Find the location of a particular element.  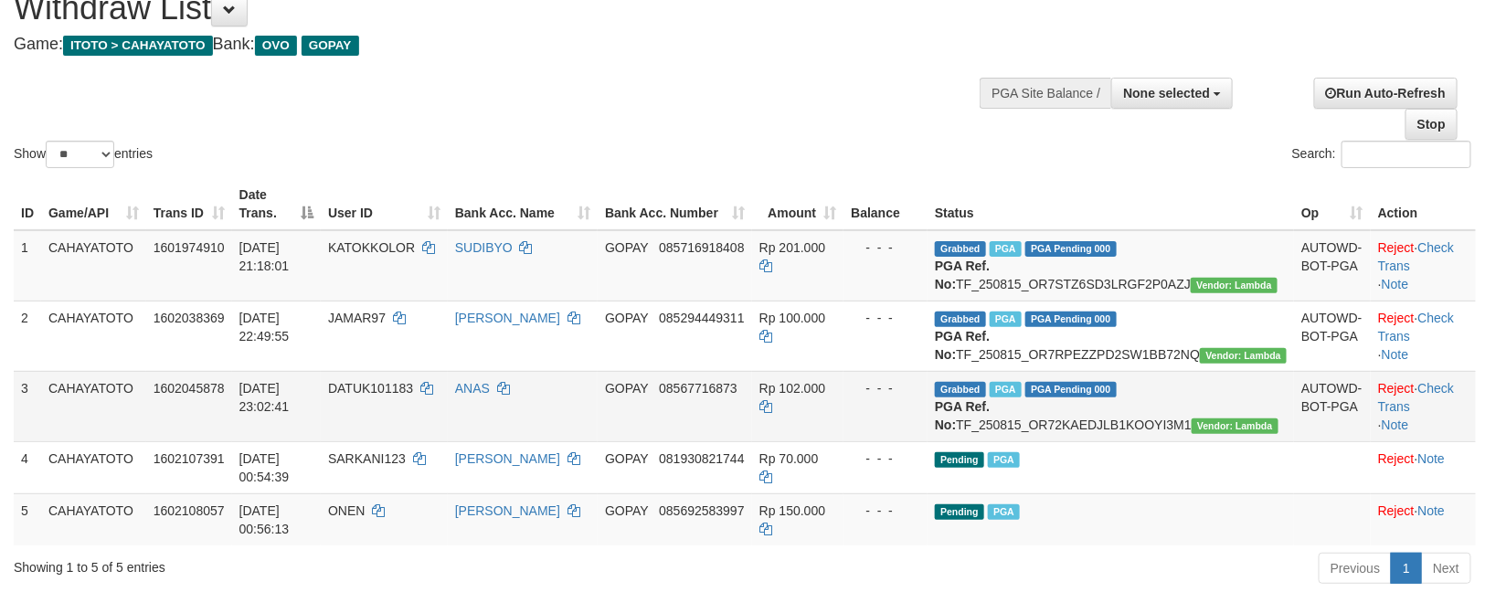

th: Op: activate to sort column ascending is located at coordinates (1332, 204).